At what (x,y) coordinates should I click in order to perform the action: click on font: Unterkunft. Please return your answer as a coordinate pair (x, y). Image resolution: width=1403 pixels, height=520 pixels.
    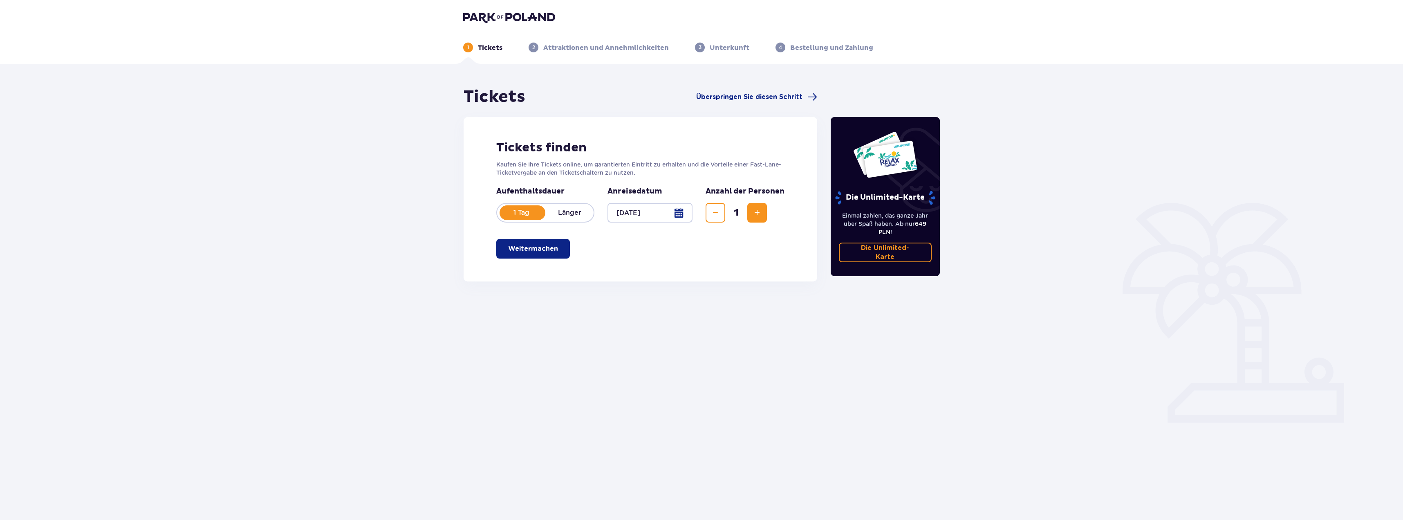
    Looking at the image, I should click on (729, 48).